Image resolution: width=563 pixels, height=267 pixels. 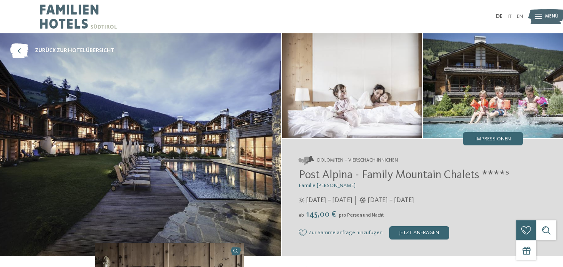 I want to click on span: pro Person und Nacht, so click(x=361, y=215).